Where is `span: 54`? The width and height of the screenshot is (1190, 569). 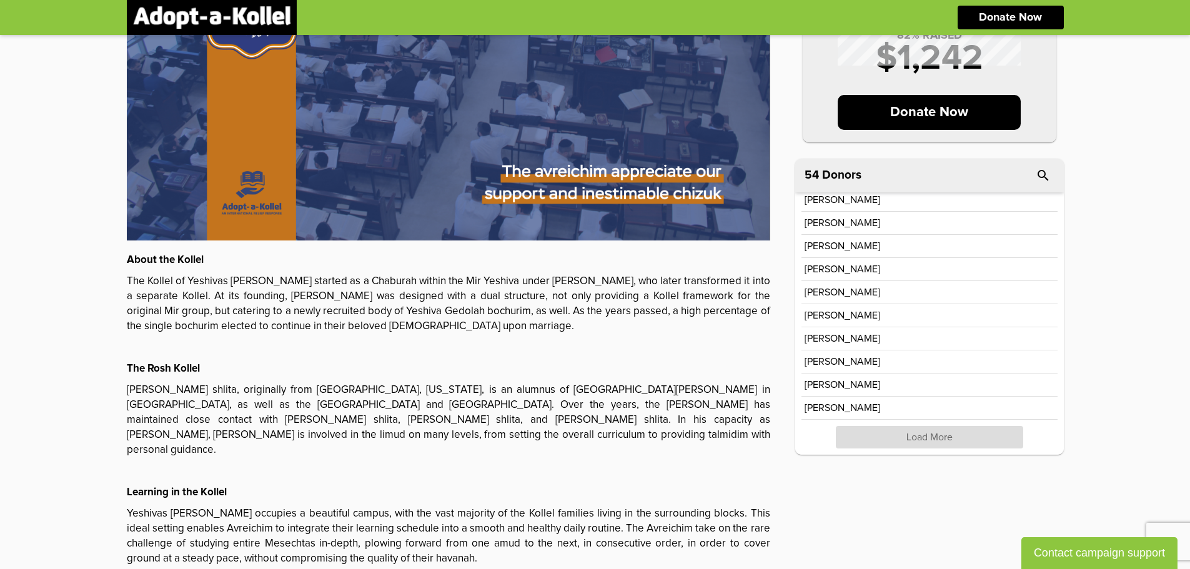
span: 54 is located at coordinates (811, 175).